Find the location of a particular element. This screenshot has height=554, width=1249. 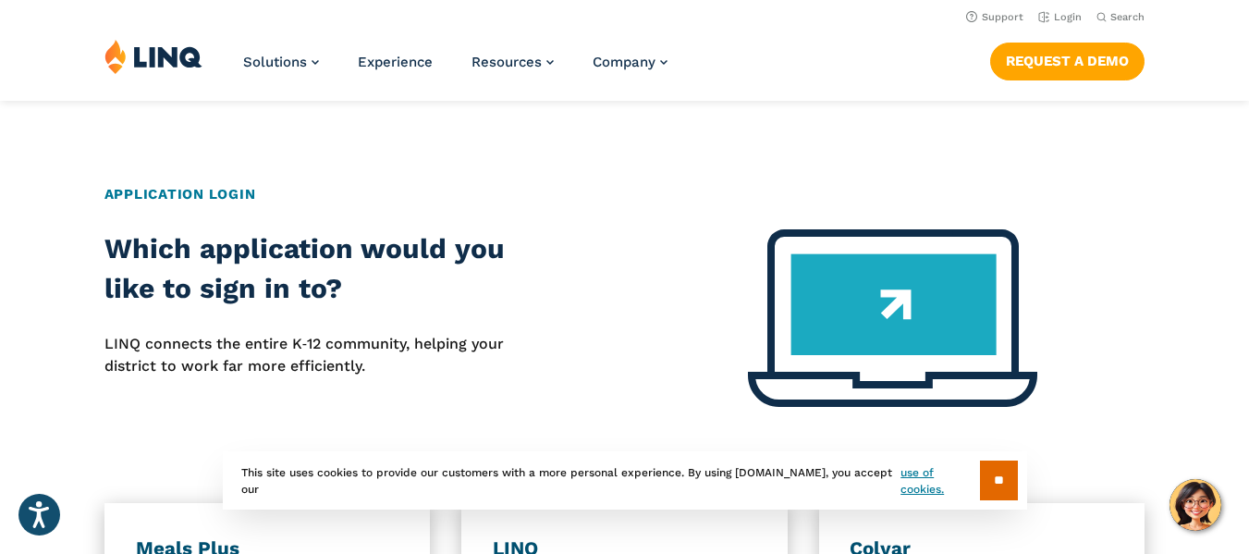

img: LINQ | K‑12 Software is located at coordinates (153, 56).